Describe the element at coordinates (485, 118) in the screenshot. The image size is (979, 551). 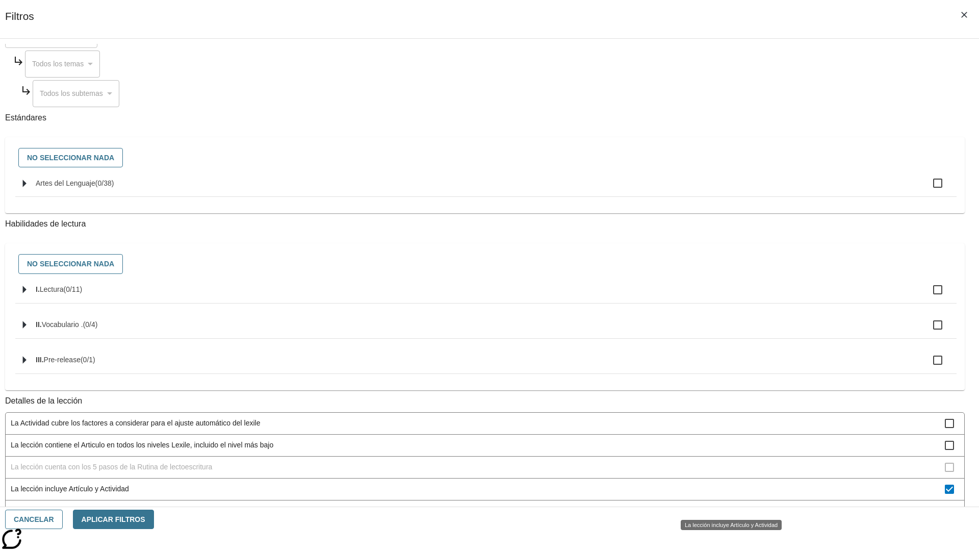
I see `p: Estándares` at that location.